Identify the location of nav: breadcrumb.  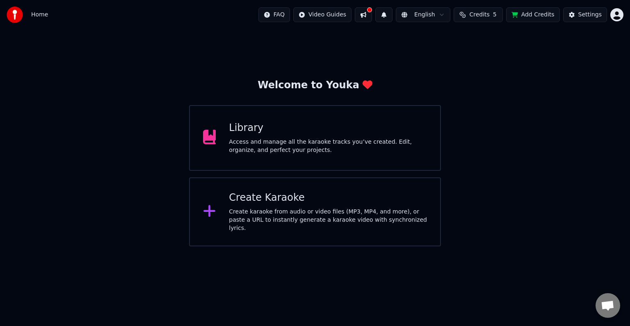
(39, 15).